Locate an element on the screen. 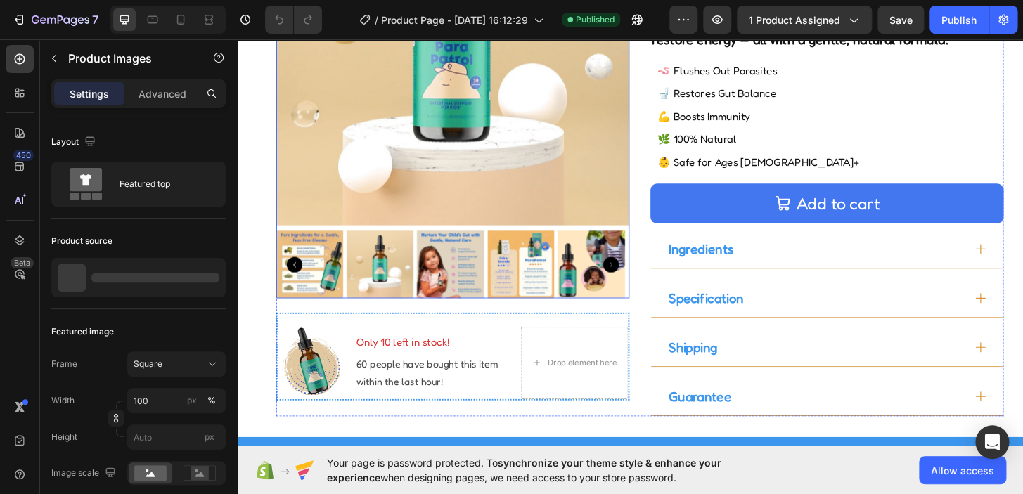  span: px is located at coordinates (209, 436).